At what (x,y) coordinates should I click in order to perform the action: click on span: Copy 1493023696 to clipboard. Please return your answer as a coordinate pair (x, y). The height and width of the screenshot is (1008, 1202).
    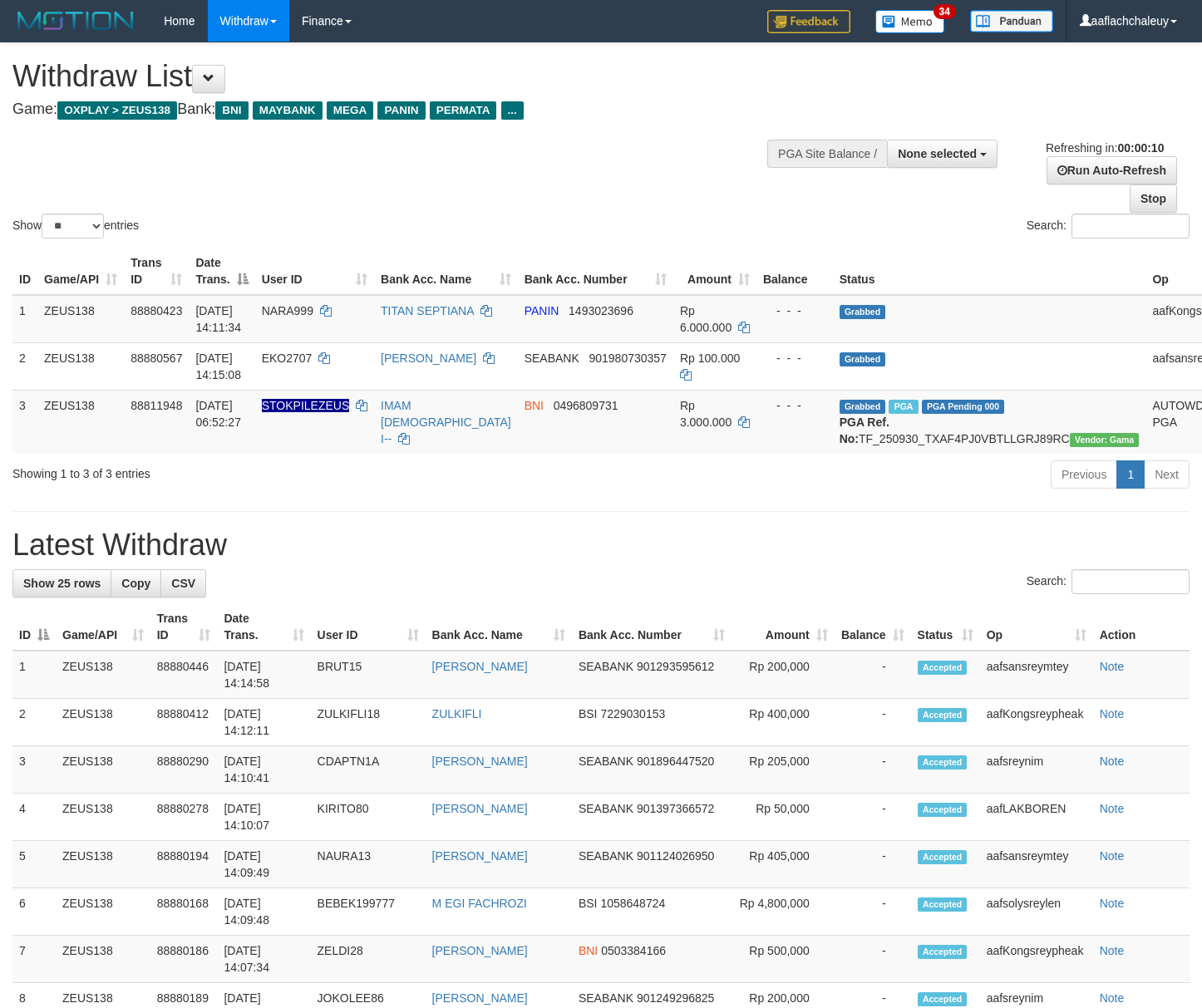
    Looking at the image, I should click on (601, 311).